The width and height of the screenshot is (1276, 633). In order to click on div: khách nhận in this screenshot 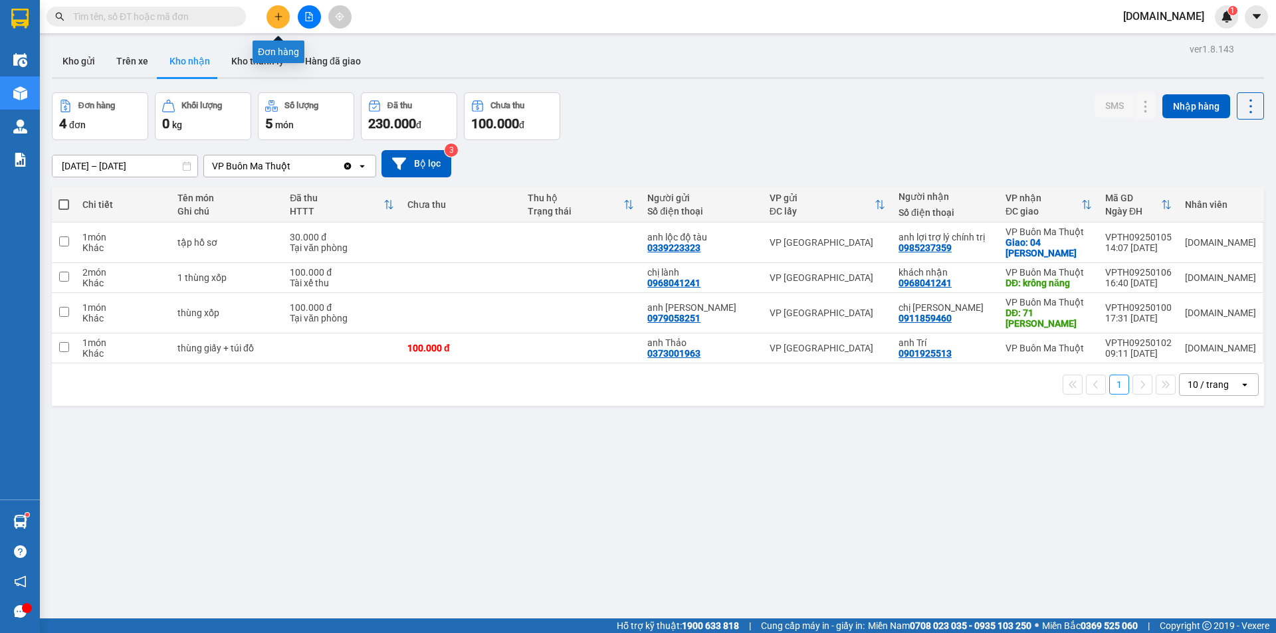, I will do `click(945, 272)`.